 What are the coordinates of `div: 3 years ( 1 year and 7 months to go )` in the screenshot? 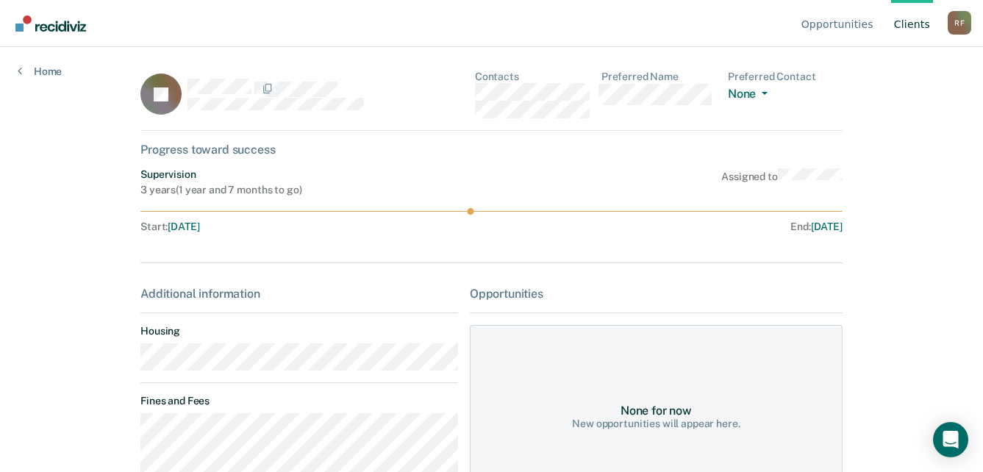 It's located at (221, 190).